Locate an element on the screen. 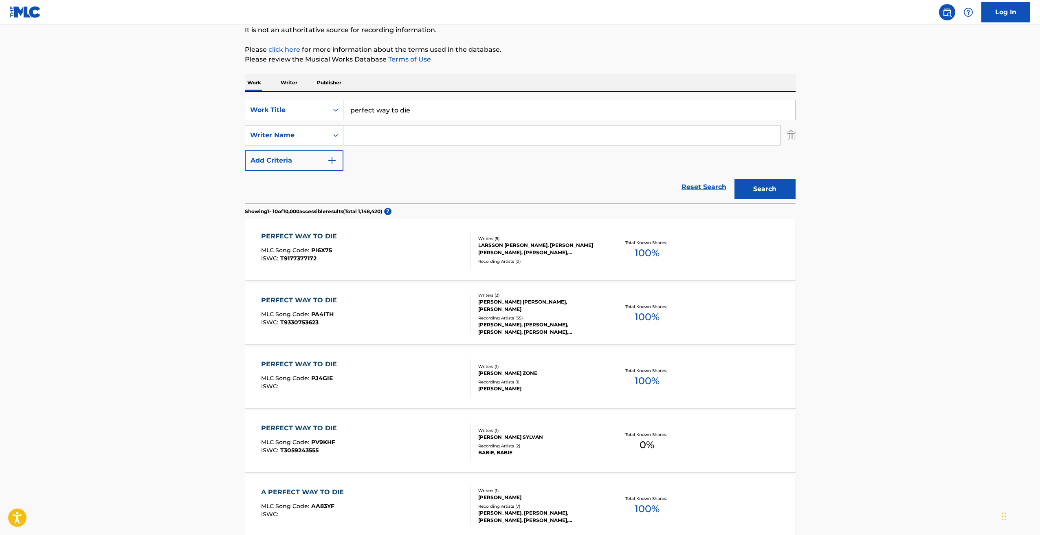  div: Writers ( 2 ) is located at coordinates (540, 295).